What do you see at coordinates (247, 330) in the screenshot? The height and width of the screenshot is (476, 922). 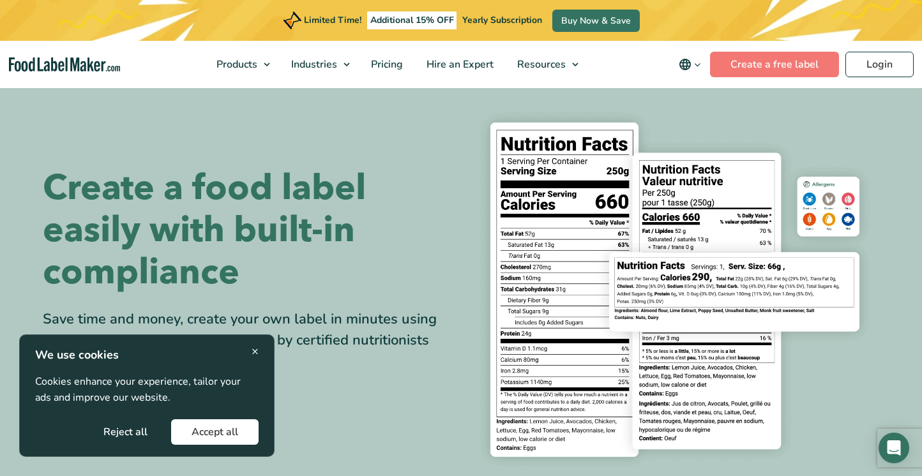 I see `div: Save time and money, create your own label in minutes using our 500k+ ingredient database built b...` at bounding box center [247, 330].